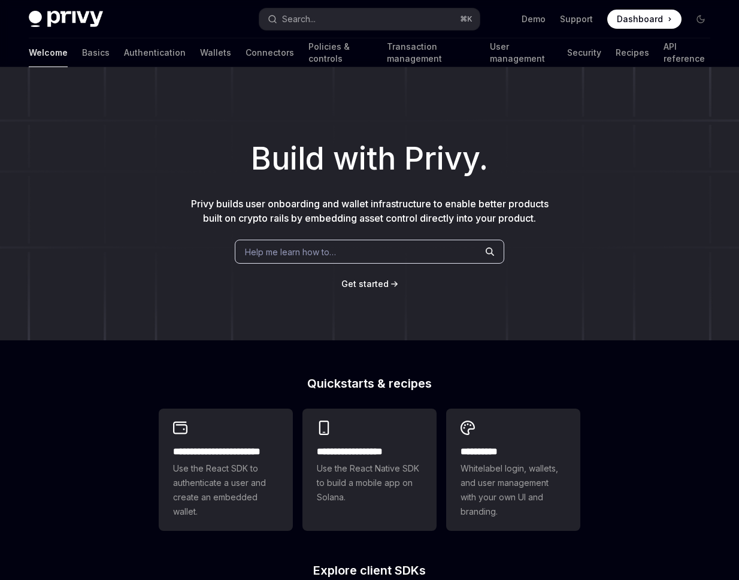  What do you see at coordinates (340, 53) in the screenshot?
I see `a: Policies & controls` at bounding box center [340, 53].